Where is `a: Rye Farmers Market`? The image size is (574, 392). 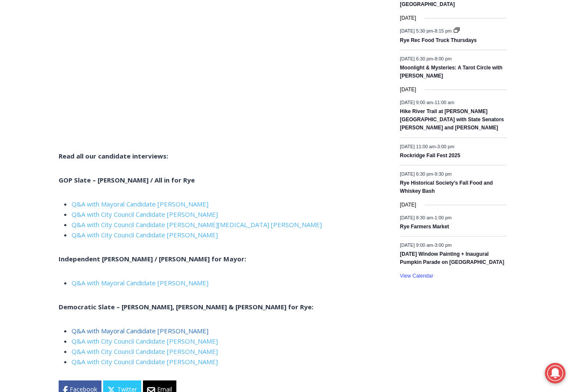 a: Rye Farmers Market is located at coordinates (424, 227).